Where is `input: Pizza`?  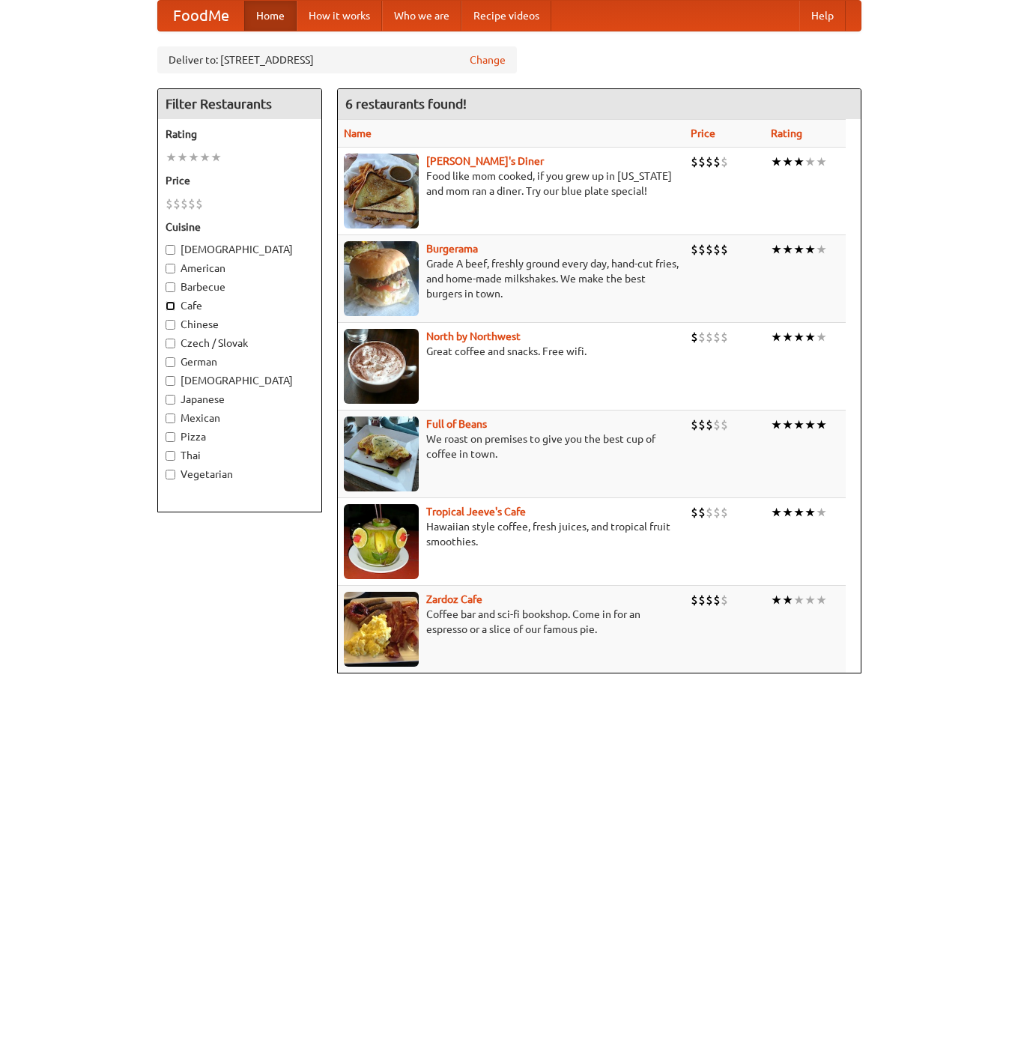
input: Pizza is located at coordinates (170, 437).